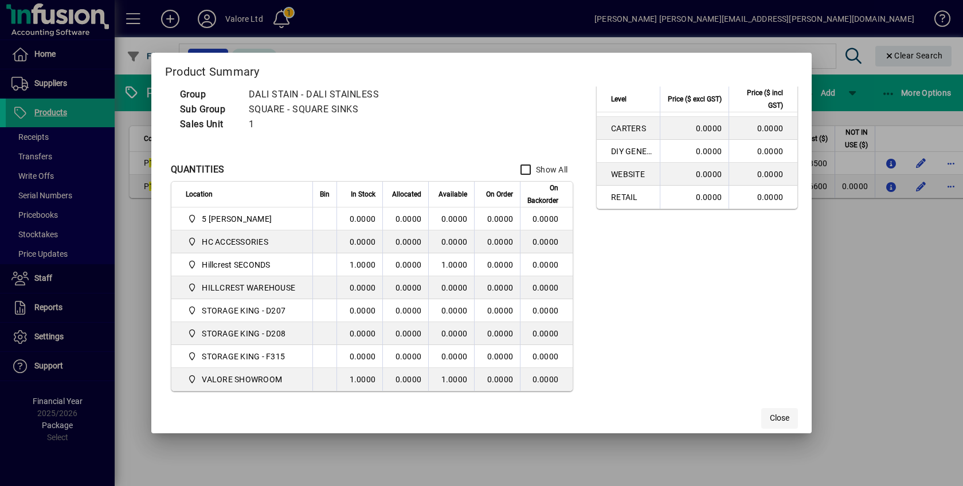  Describe the element at coordinates (543, 194) in the screenshot. I see `span: On Backorder` at that location.